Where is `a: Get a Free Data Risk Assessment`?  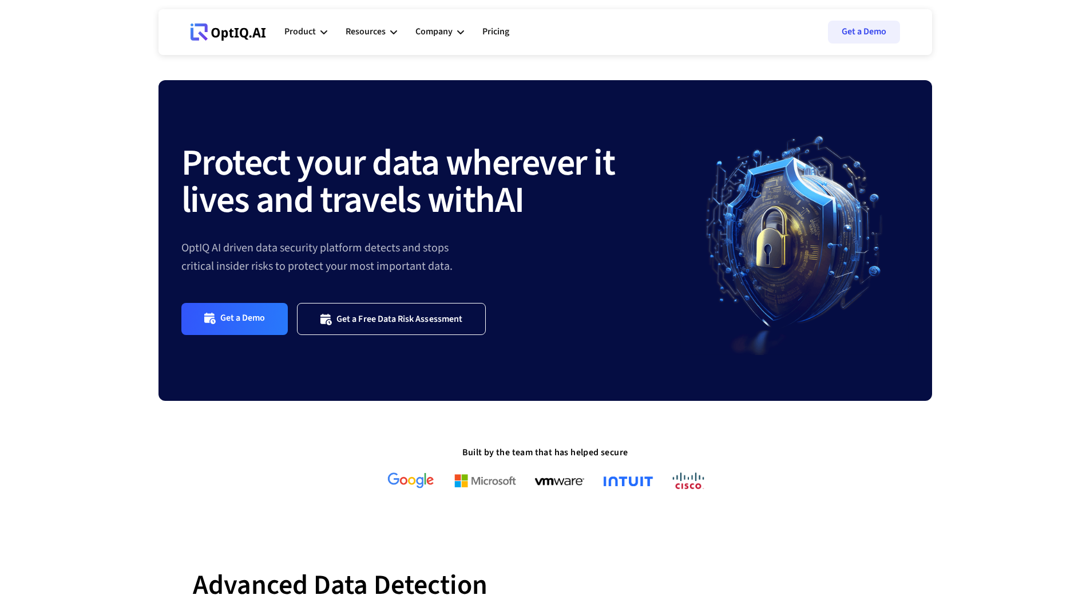 a: Get a Free Data Risk Assessment is located at coordinates (391, 318).